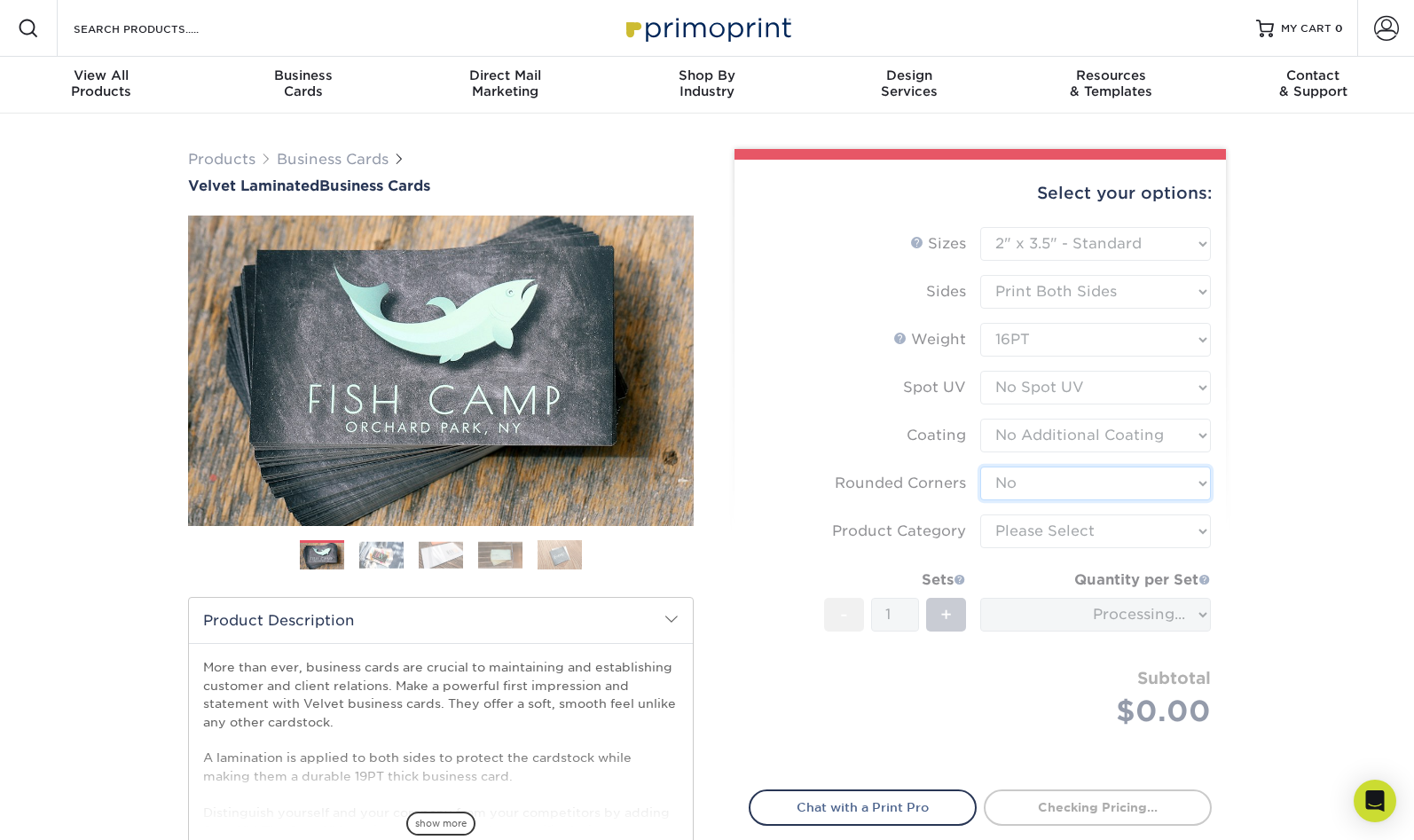 This screenshot has height=840, width=1414. What do you see at coordinates (505, 85) in the screenshot?
I see `a: Direct MailMarketing` at bounding box center [505, 85].